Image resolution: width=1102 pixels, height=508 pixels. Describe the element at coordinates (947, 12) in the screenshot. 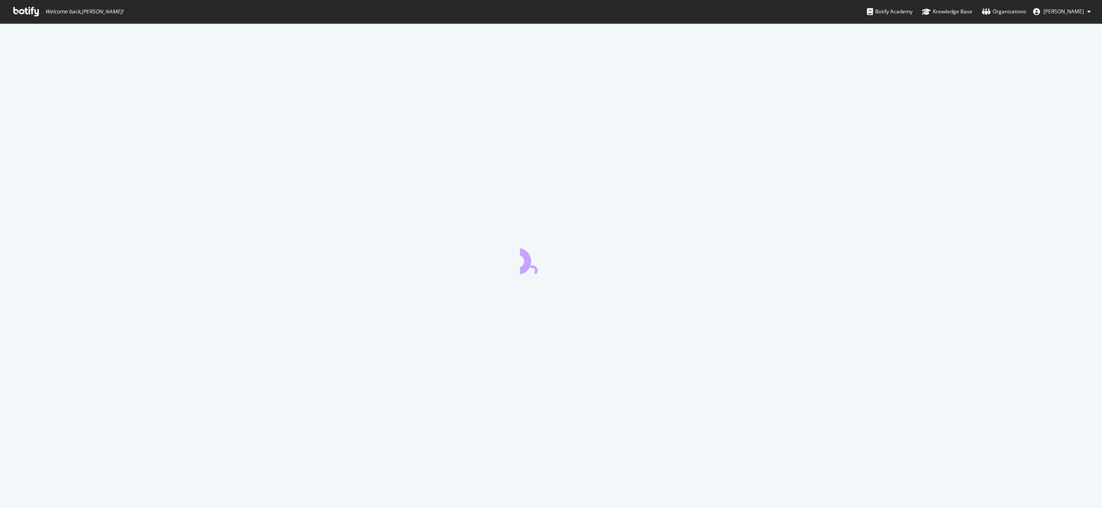

I see `div: Knowledge Base` at that location.